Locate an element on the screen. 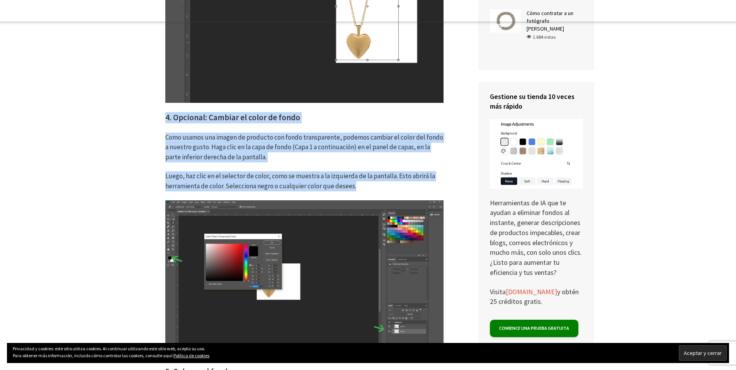  font: Política de cookies is located at coordinates (191, 355).